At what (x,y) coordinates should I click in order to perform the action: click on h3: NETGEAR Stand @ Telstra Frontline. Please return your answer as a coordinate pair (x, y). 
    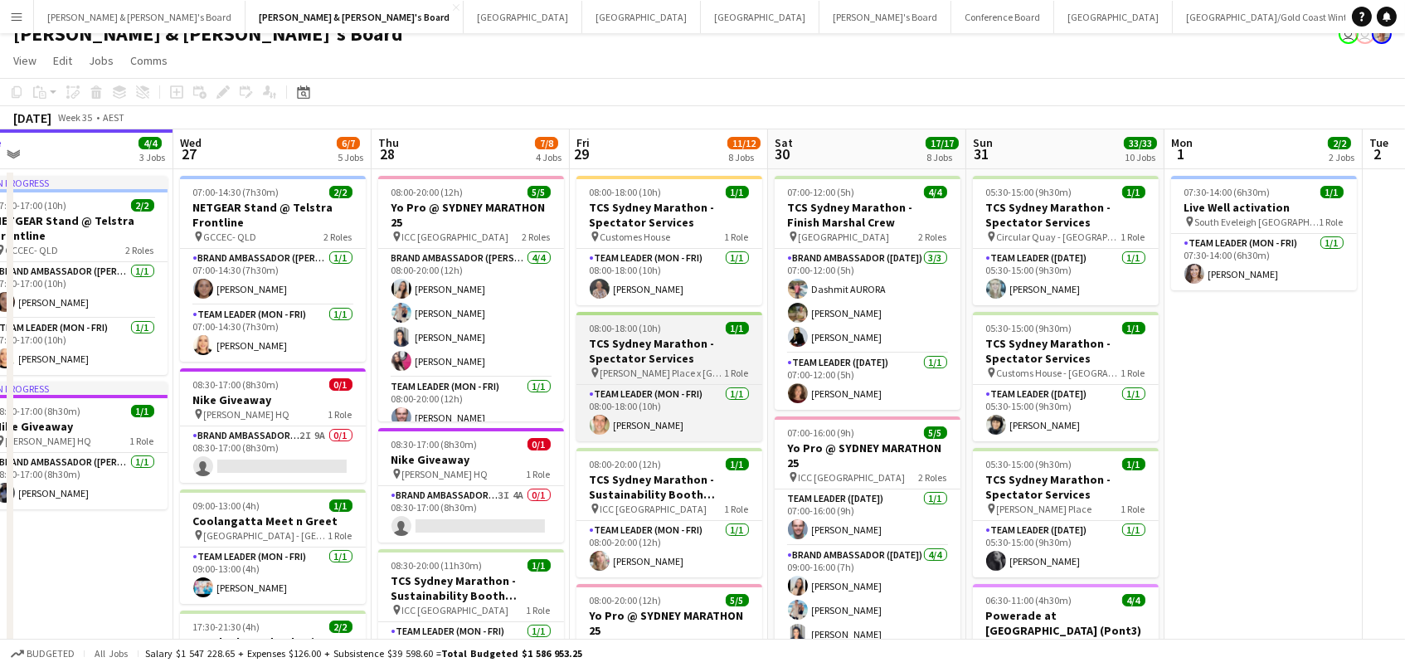
    Looking at the image, I should click on (273, 215).